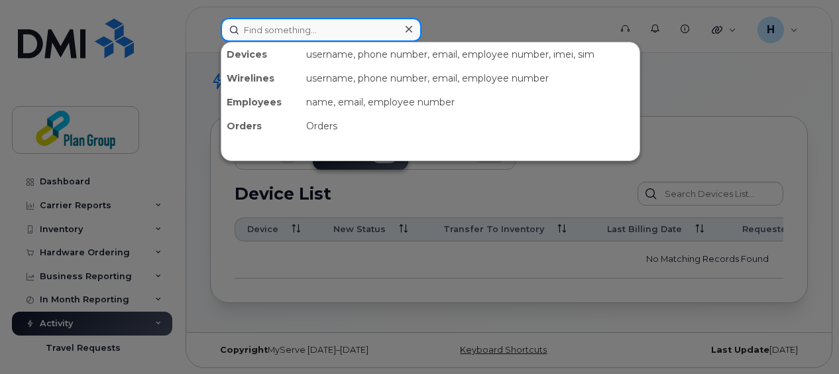 This screenshot has height=374, width=839. Describe the element at coordinates (261, 102) in the screenshot. I see `div: Employees` at that location.